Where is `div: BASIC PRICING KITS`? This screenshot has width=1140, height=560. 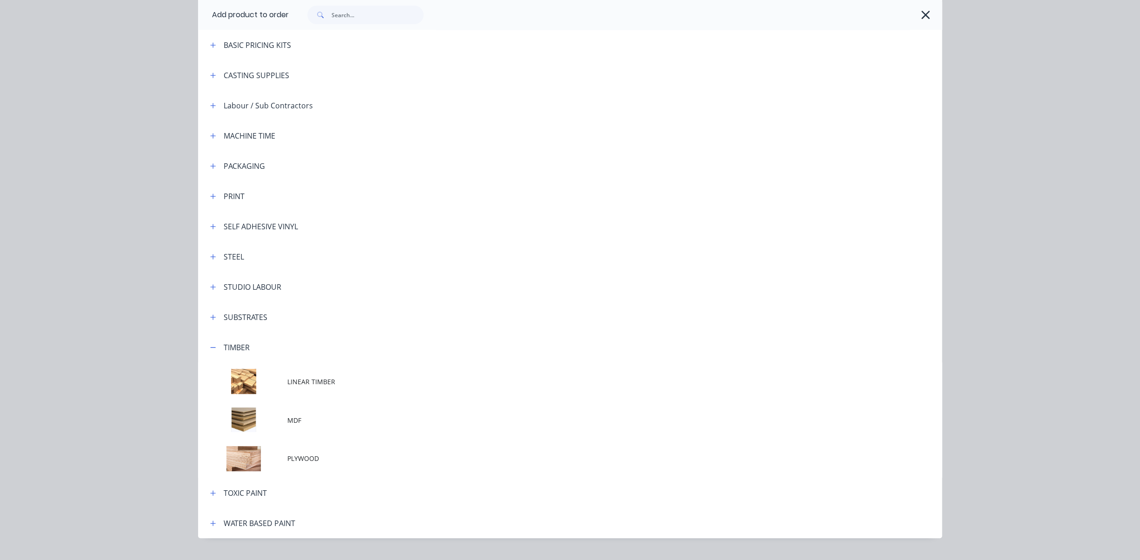
div: BASIC PRICING KITS is located at coordinates (257, 45).